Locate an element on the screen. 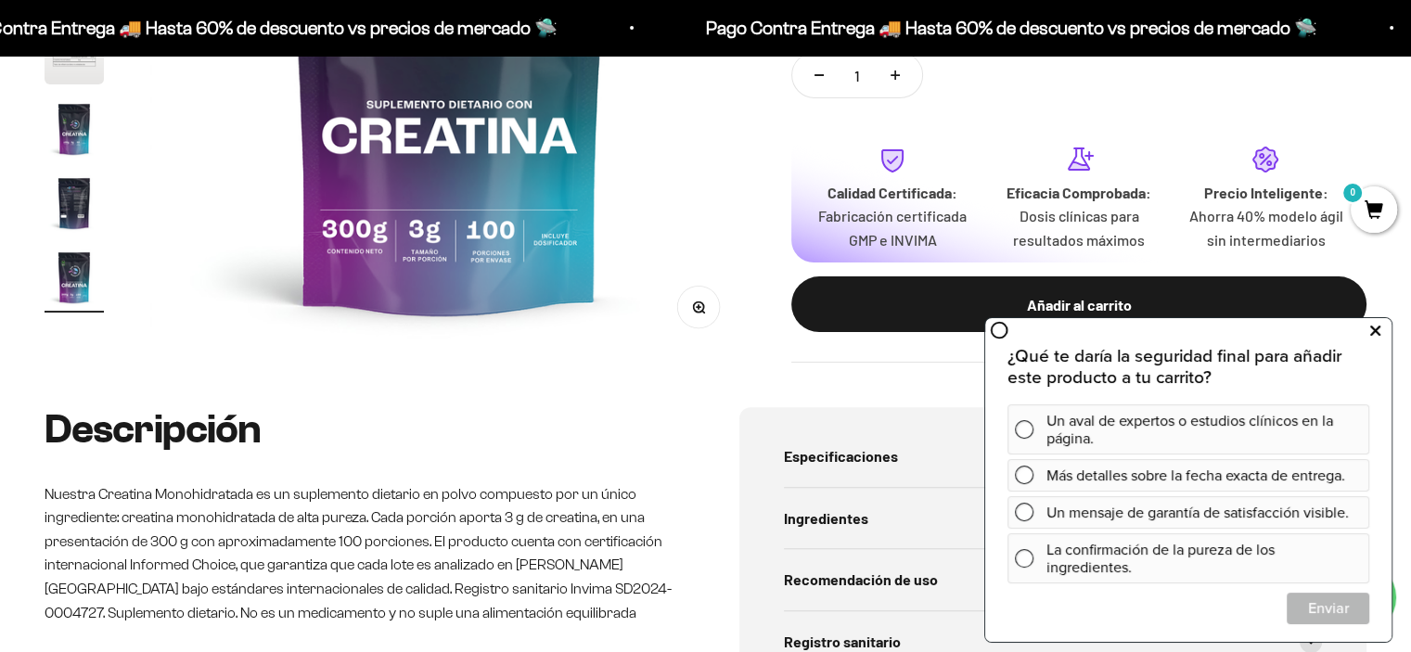  div: Añadir al carrito is located at coordinates (1079, 305).